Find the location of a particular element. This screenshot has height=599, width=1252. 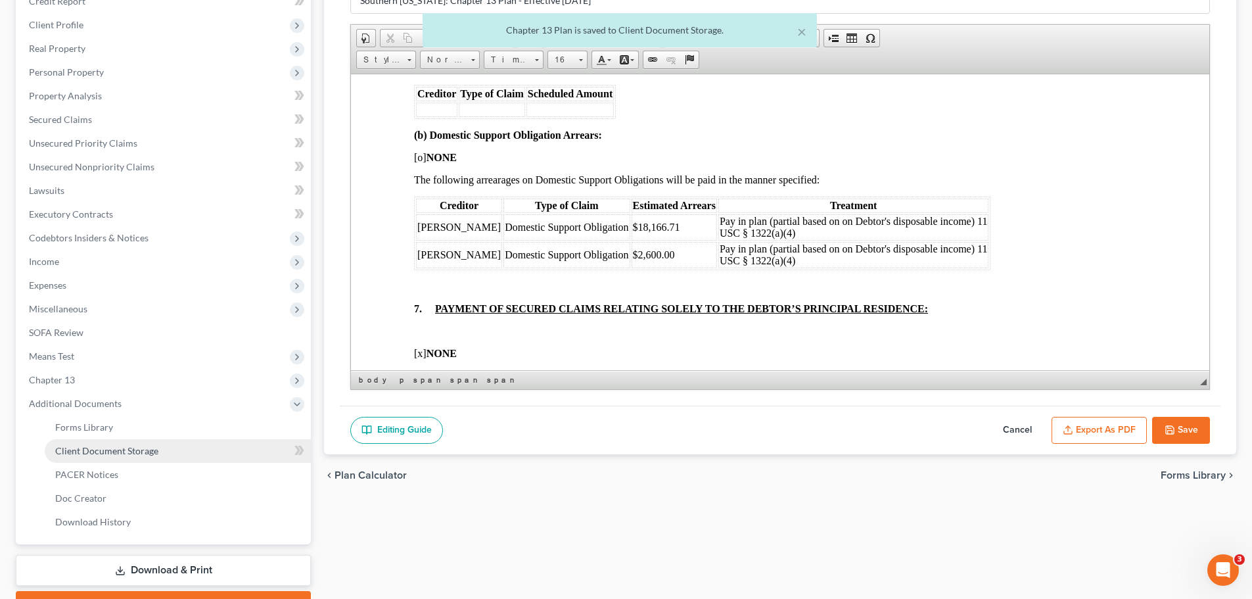

a: Unlink is located at coordinates (671, 60).